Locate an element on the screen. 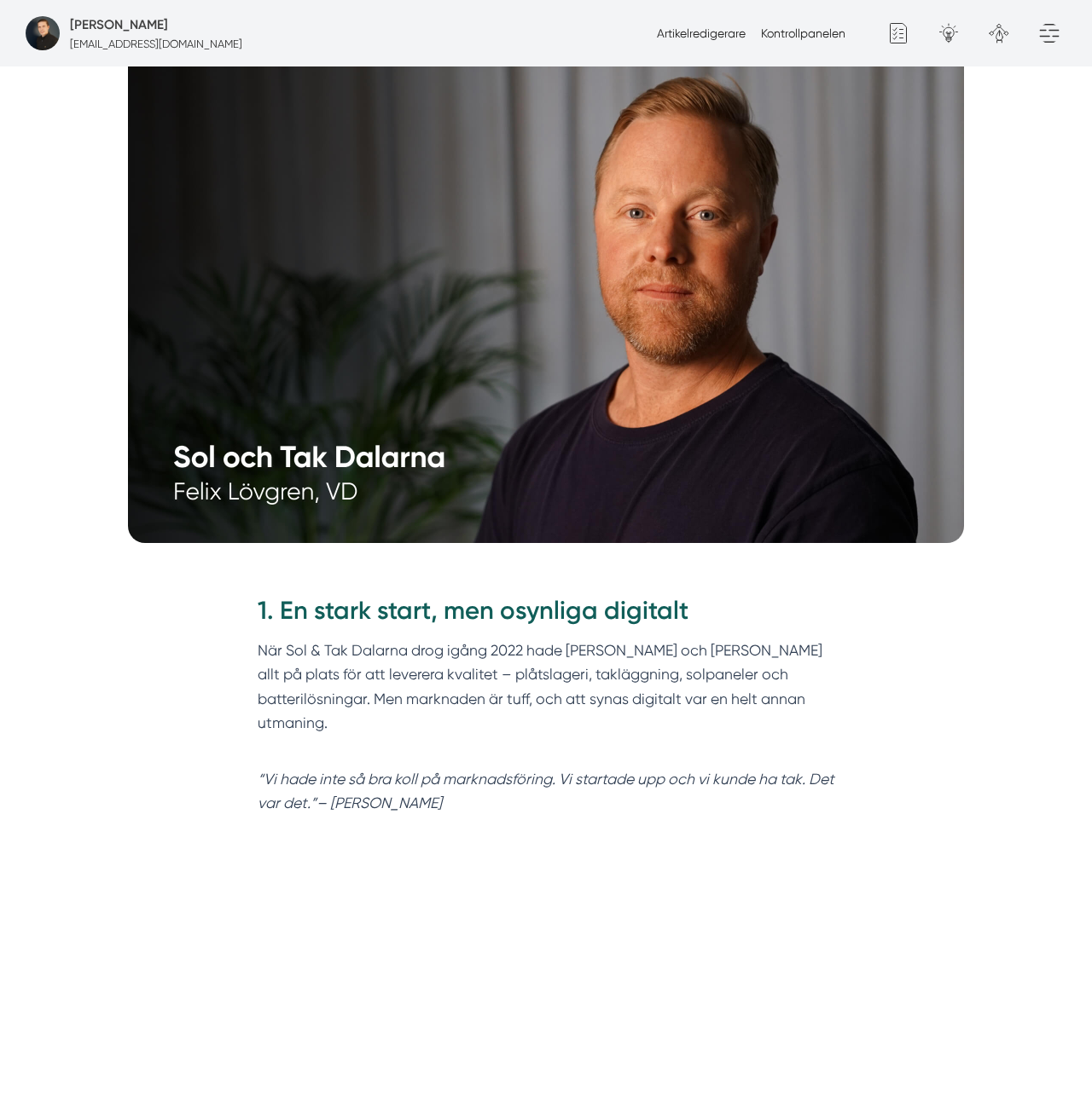  img: Nöjd kund is located at coordinates (546, 296).